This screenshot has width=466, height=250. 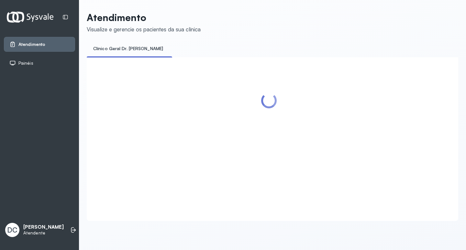 What do you see at coordinates (26, 63) in the screenshot?
I see `span: Painéis` at bounding box center [26, 63].